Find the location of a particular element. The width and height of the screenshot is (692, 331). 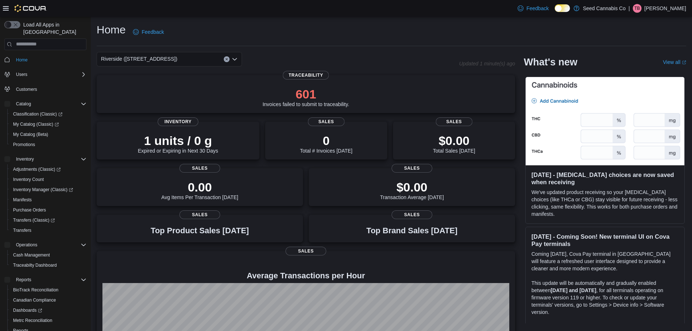

a: My Catalog (Classic) is located at coordinates (36, 124).